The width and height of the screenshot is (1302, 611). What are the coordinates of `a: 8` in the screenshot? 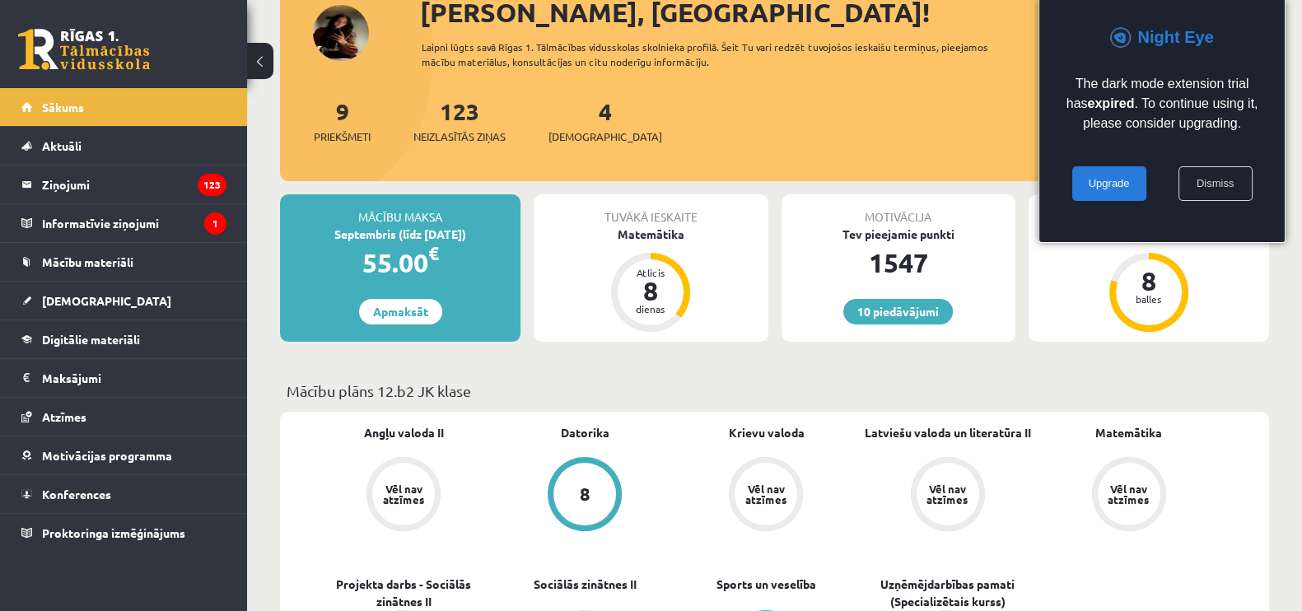 It's located at (584, 496).